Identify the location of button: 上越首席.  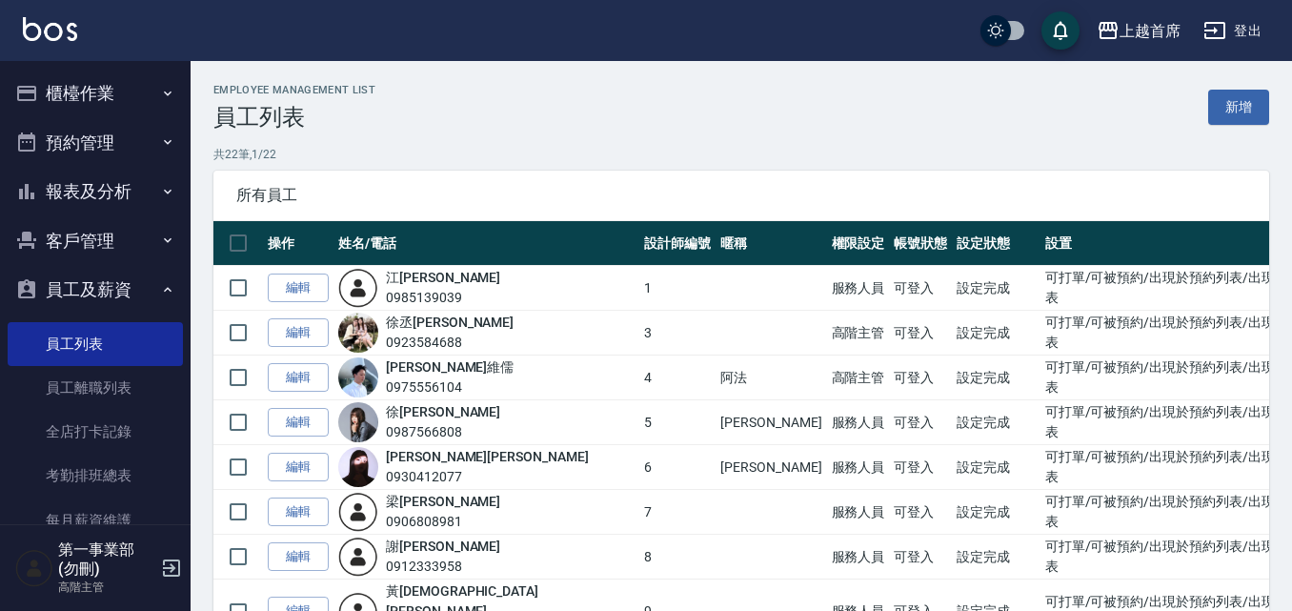
(1139, 30).